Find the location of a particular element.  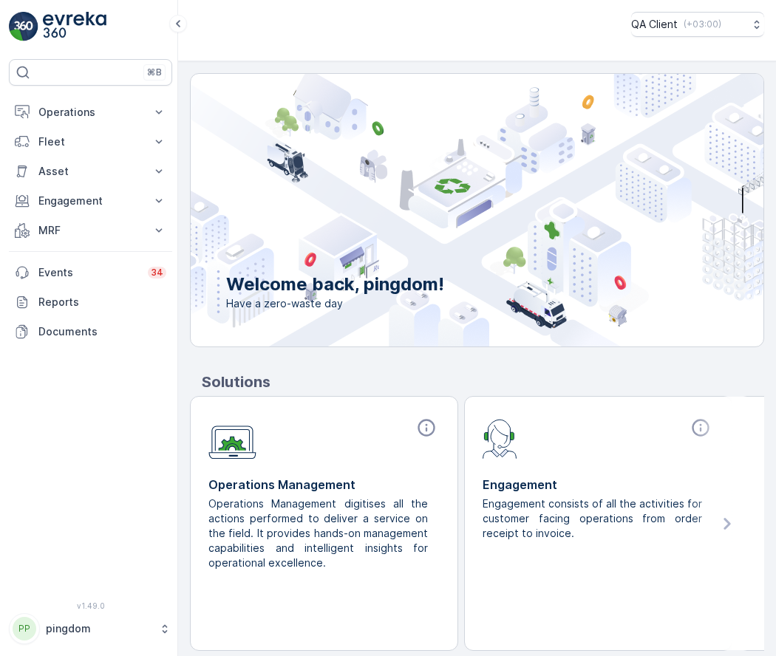

p: Engagement consists of all the activities for customer facing operations from order receipt to in... is located at coordinates (592, 519).